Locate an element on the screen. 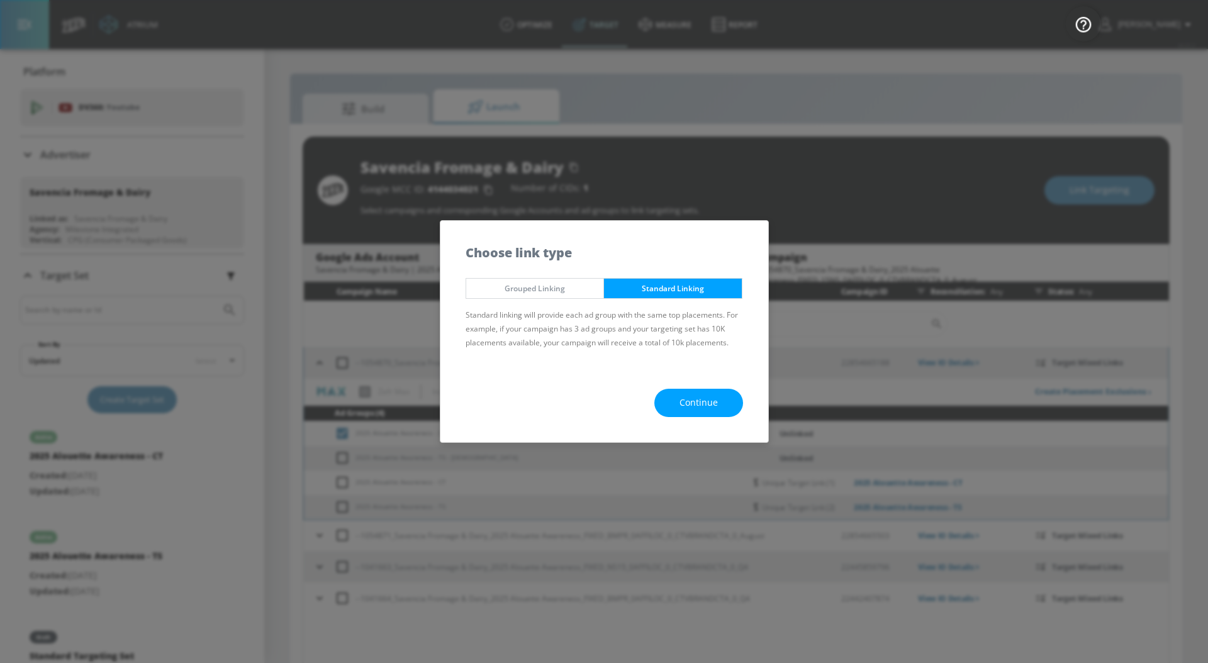 The image size is (1208, 663). button: Grouped Linking is located at coordinates (535, 288).